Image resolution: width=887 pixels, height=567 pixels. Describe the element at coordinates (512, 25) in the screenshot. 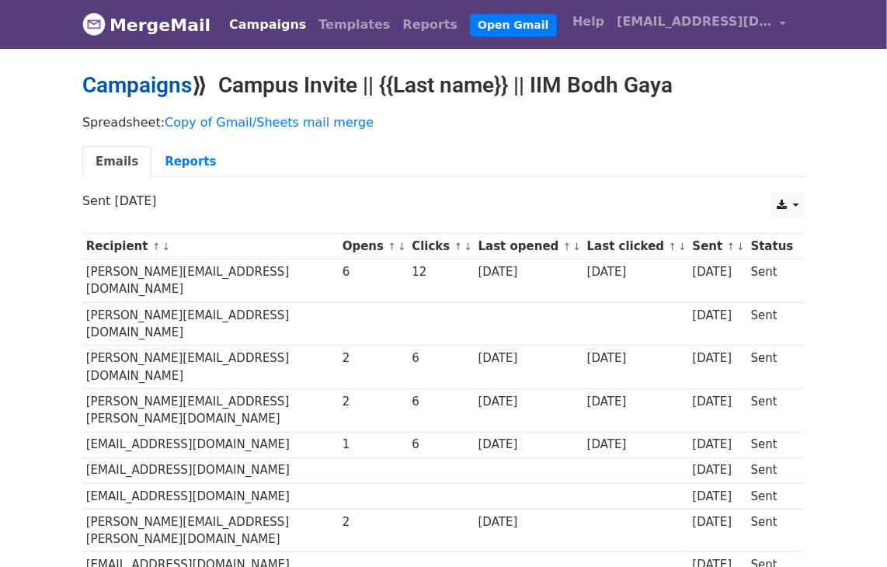

I see `a: Open Gmail` at that location.